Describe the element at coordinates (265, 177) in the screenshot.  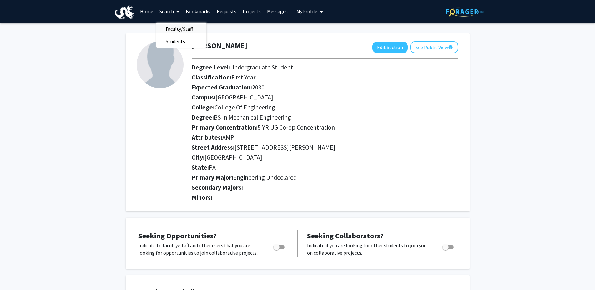
I see `span: Engineering Undeclared` at that location.